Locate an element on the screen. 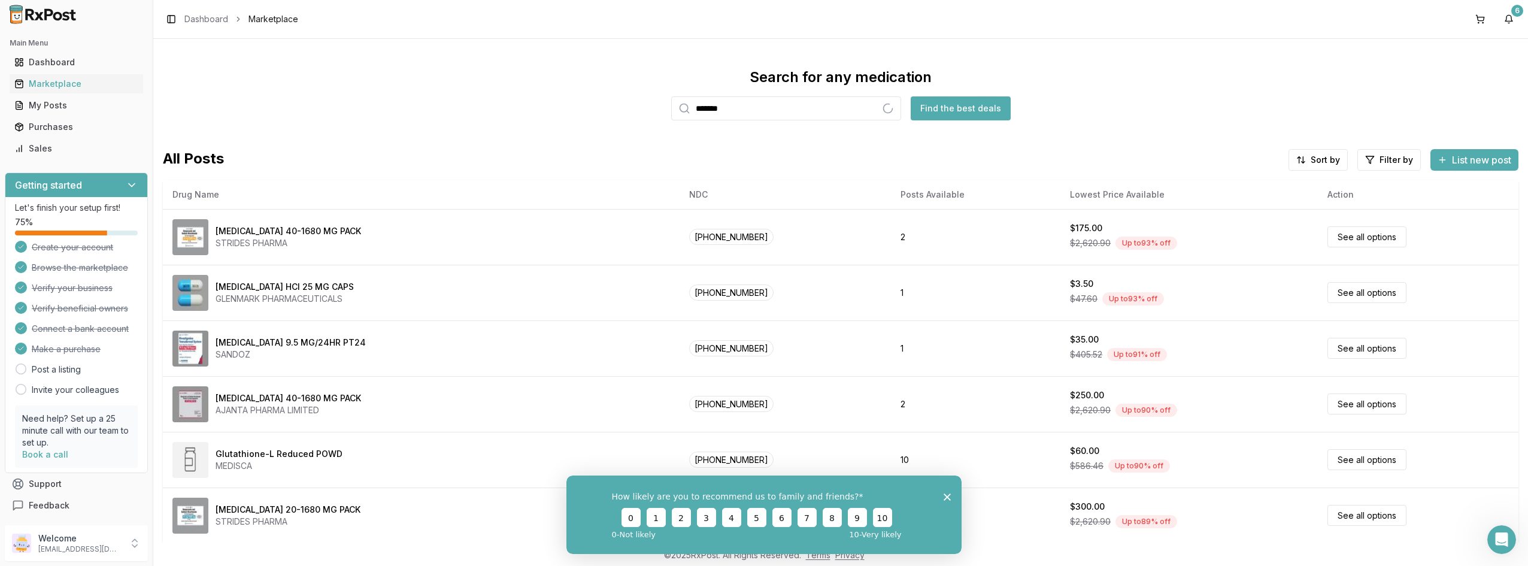  div: Search for any medication is located at coordinates (841, 77).